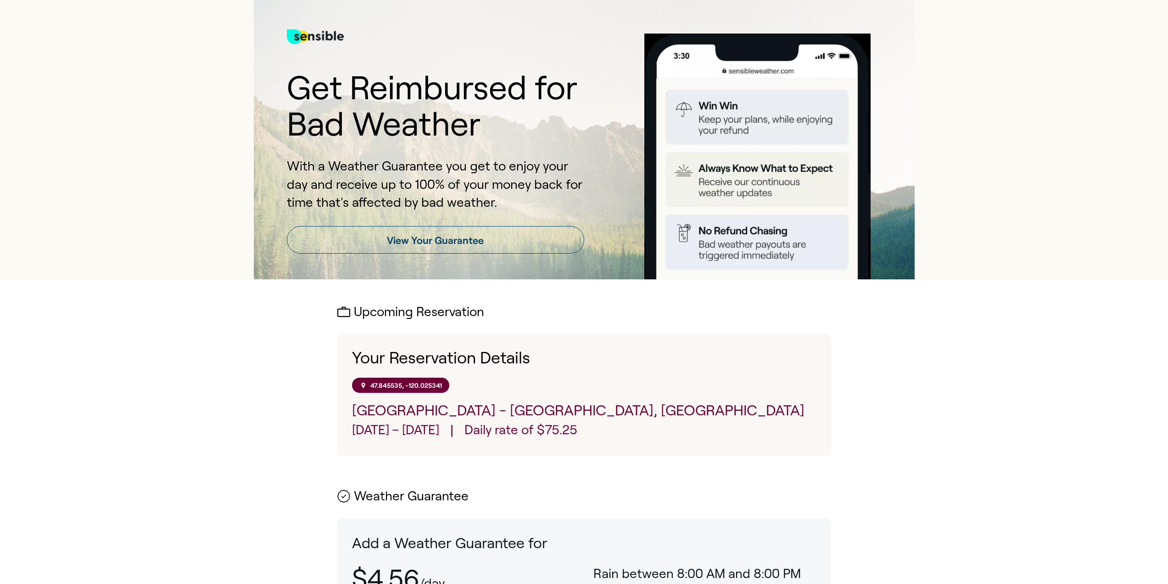 The width and height of the screenshot is (1168, 584). I want to click on h1: Your Reservation Details, so click(584, 358).